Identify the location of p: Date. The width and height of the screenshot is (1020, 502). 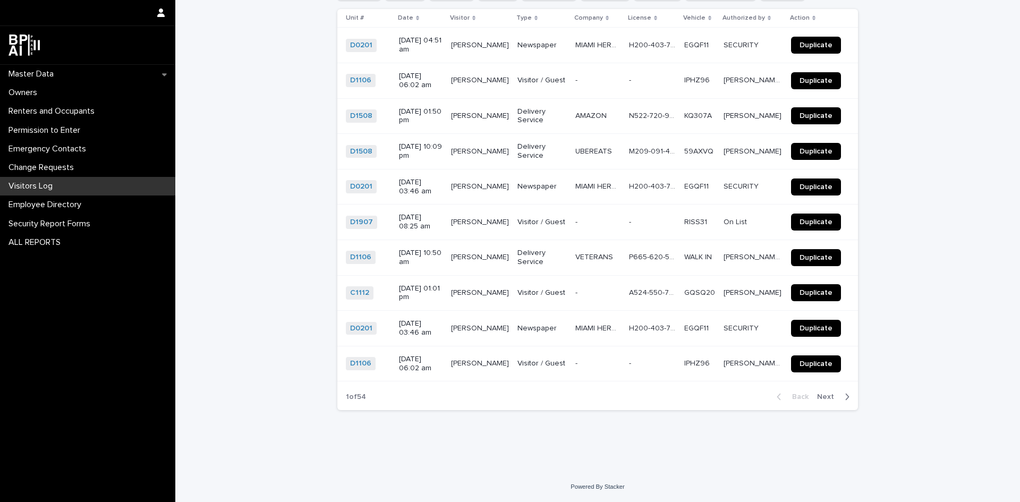
(405, 18).